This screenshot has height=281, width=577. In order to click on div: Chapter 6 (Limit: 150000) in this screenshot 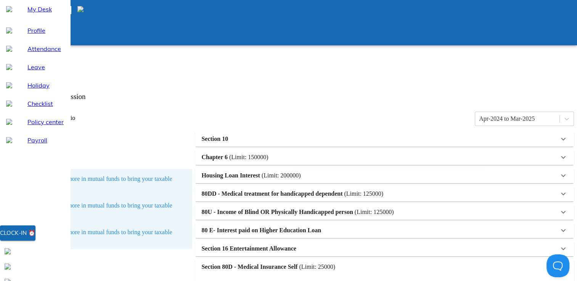, I will do `click(384, 157)`.